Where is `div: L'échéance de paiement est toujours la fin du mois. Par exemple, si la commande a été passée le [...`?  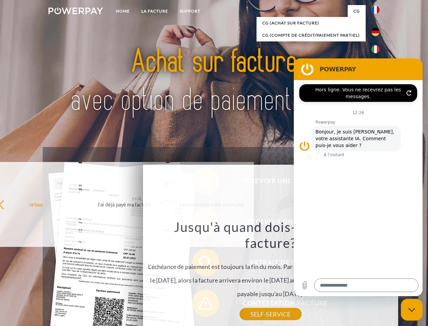 div: L'échéance de paiement est toujours la fin du mois. Par exemple, si la commande a été passée le [... is located at coordinates (271, 266).